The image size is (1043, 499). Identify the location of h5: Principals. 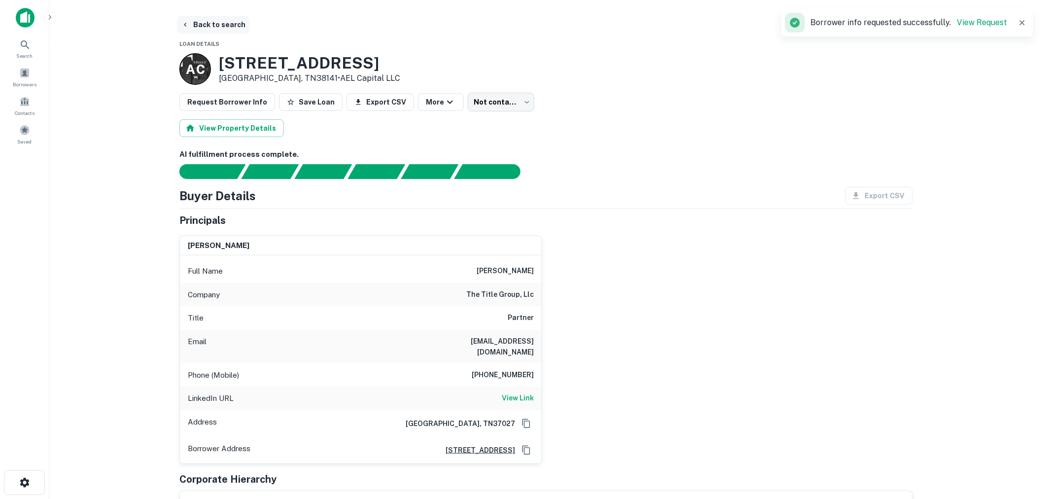
(203, 220).